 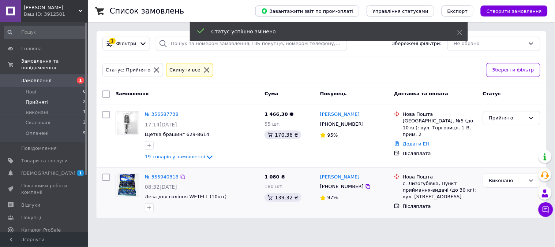 What do you see at coordinates (333, 135) in the screenshot?
I see `span: 95%` at bounding box center [333, 135].